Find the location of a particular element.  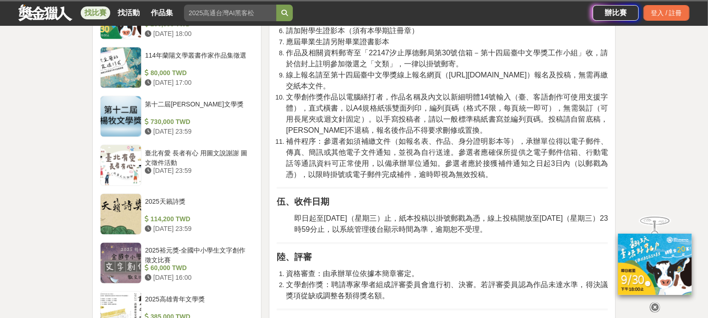

a: 作品集 is located at coordinates (162, 13).